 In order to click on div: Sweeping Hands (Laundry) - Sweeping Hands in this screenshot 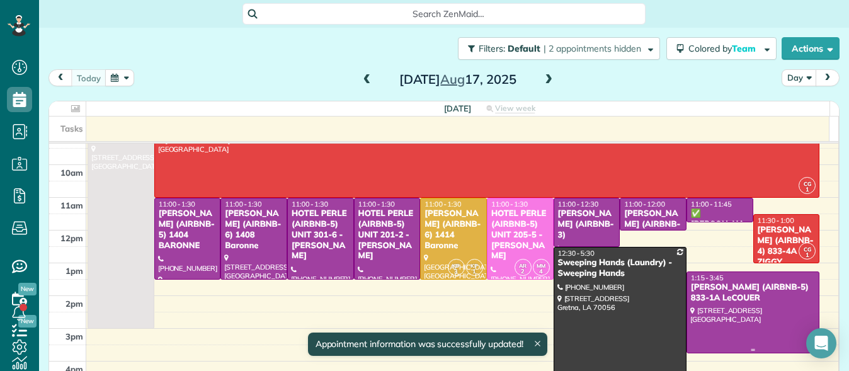, I will do `click(620, 268)`.